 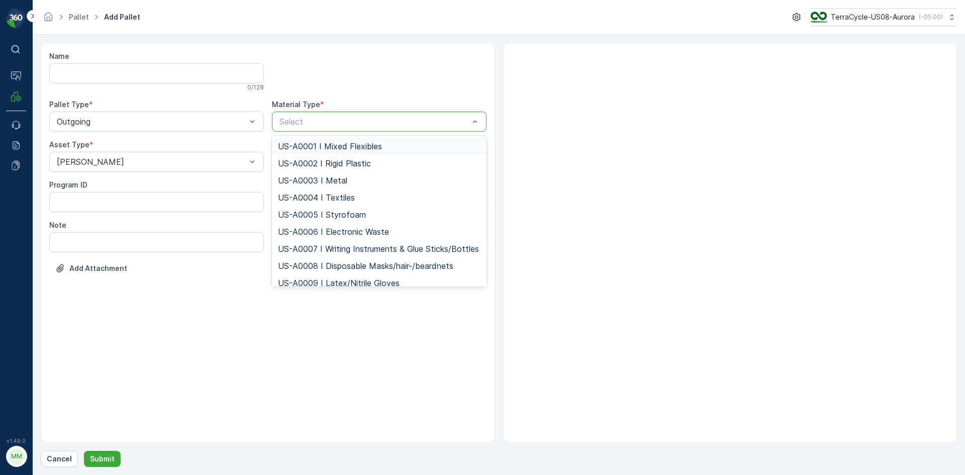 I want to click on button: TerraCycle-US08-Aurora(-05:00), so click(x=884, y=17).